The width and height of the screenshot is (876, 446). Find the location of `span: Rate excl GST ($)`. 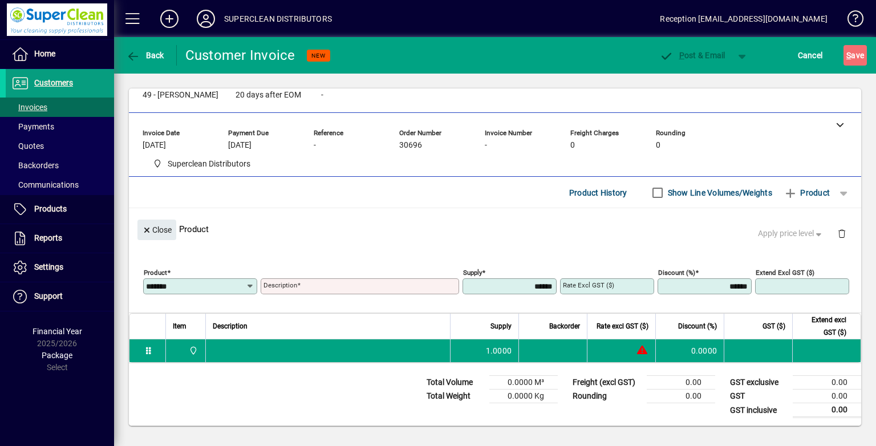

span: Rate excl GST ($) is located at coordinates (622, 326).